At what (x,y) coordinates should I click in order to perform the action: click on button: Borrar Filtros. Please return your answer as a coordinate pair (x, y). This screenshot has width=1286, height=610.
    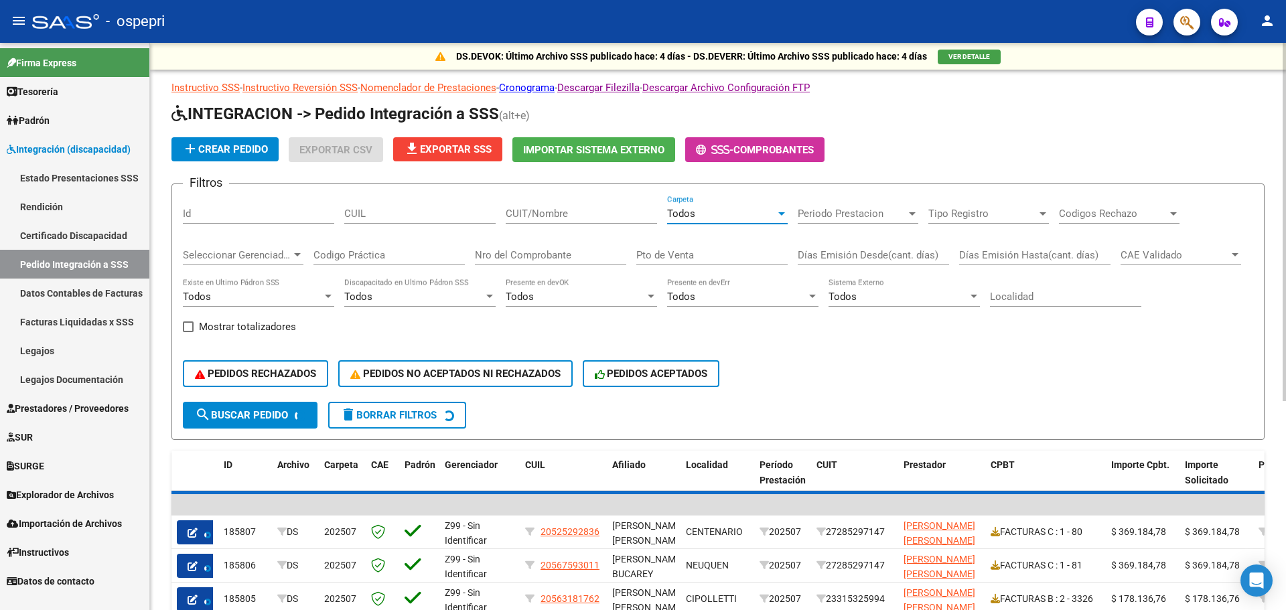
    Looking at the image, I should click on (397, 415).